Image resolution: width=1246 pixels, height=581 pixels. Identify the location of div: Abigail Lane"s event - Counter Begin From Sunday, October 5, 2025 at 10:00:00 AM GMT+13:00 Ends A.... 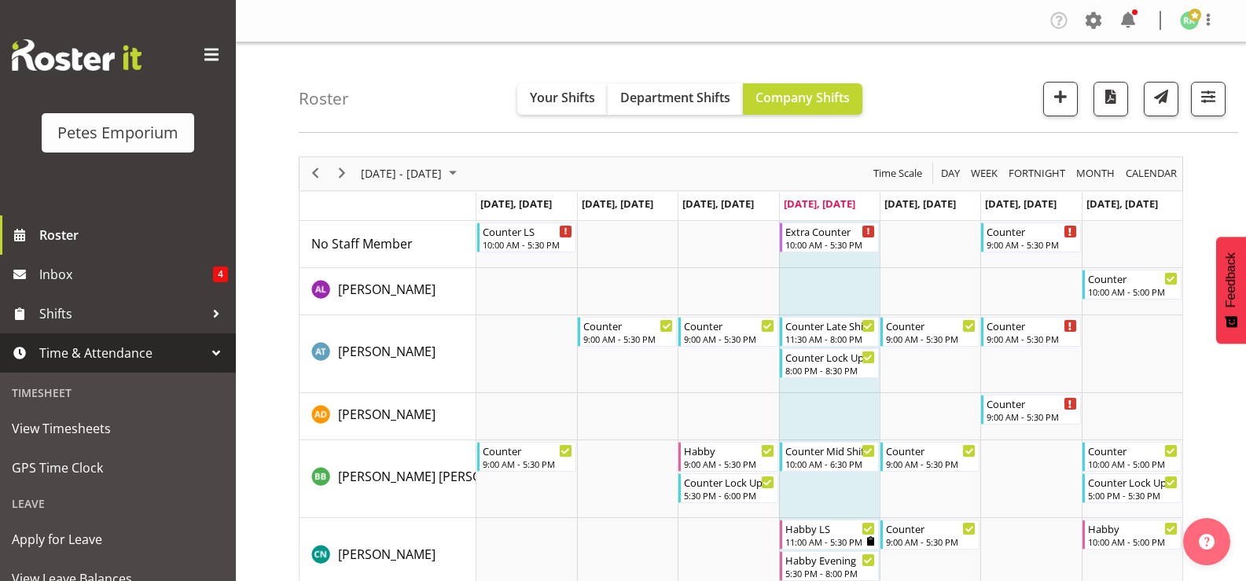
(1132, 285).